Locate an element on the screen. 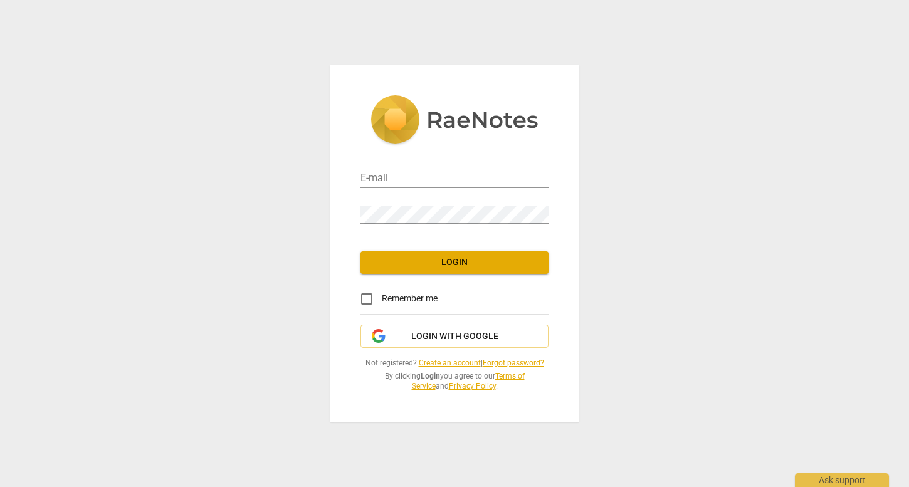 The image size is (909, 487). span: Login is located at coordinates (454, 263).